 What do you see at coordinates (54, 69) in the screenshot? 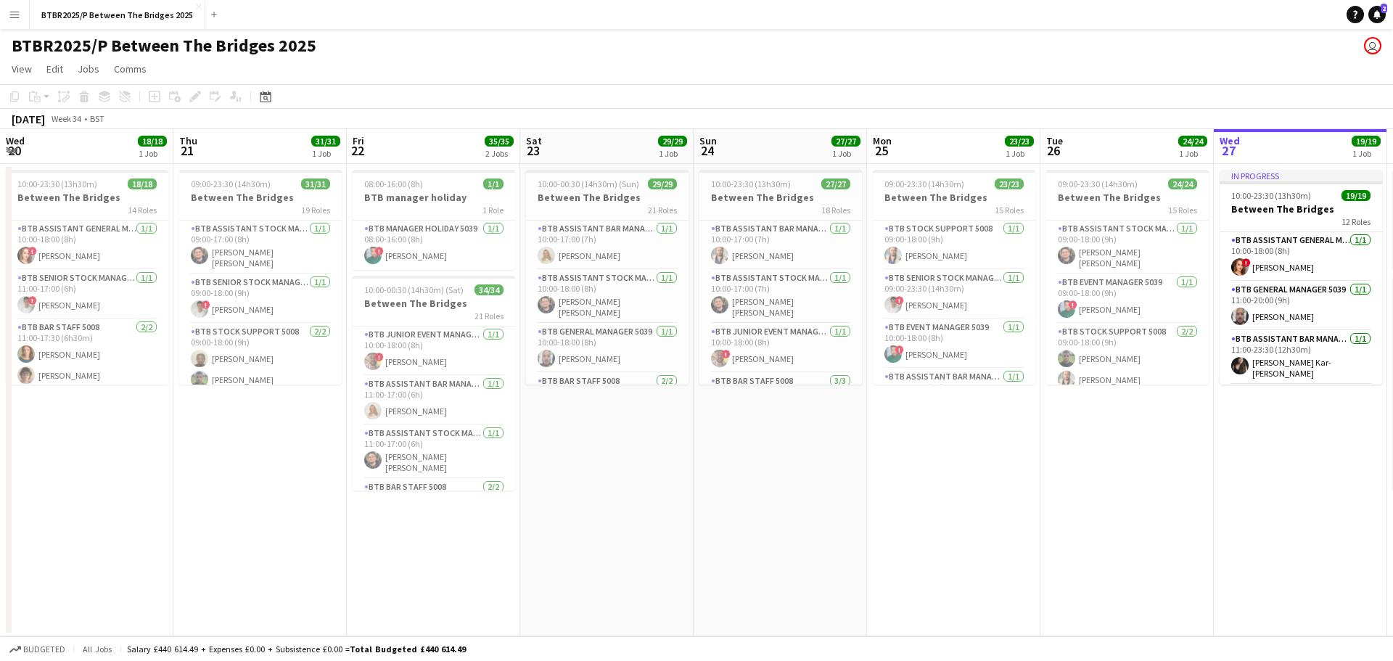
I see `a: Edit` at bounding box center [54, 69].